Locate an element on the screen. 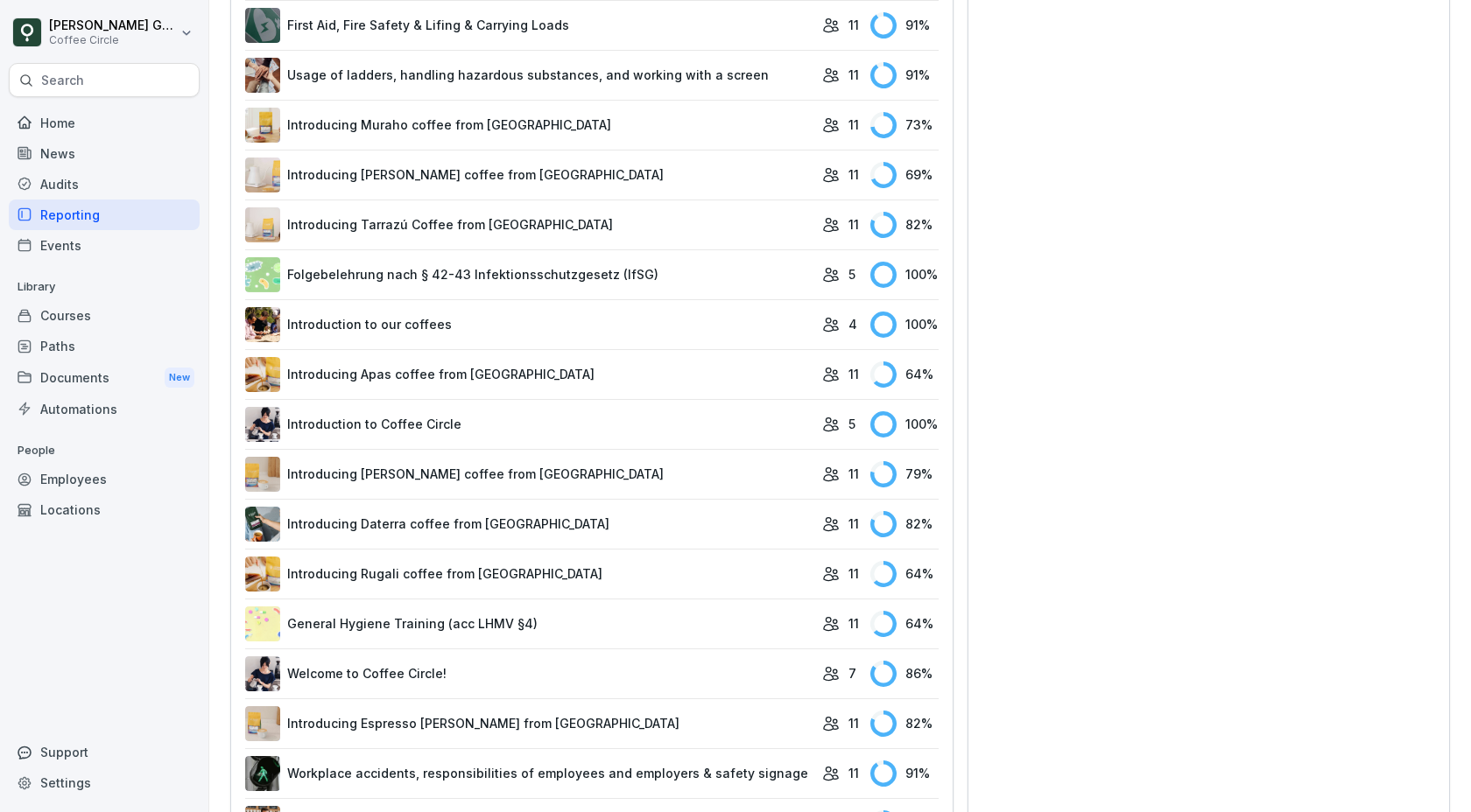 The width and height of the screenshot is (1471, 812). a: Folgebelehrung nach § 42-43 Infektionsschutzgesetz (IfSG) is located at coordinates (528, 275).